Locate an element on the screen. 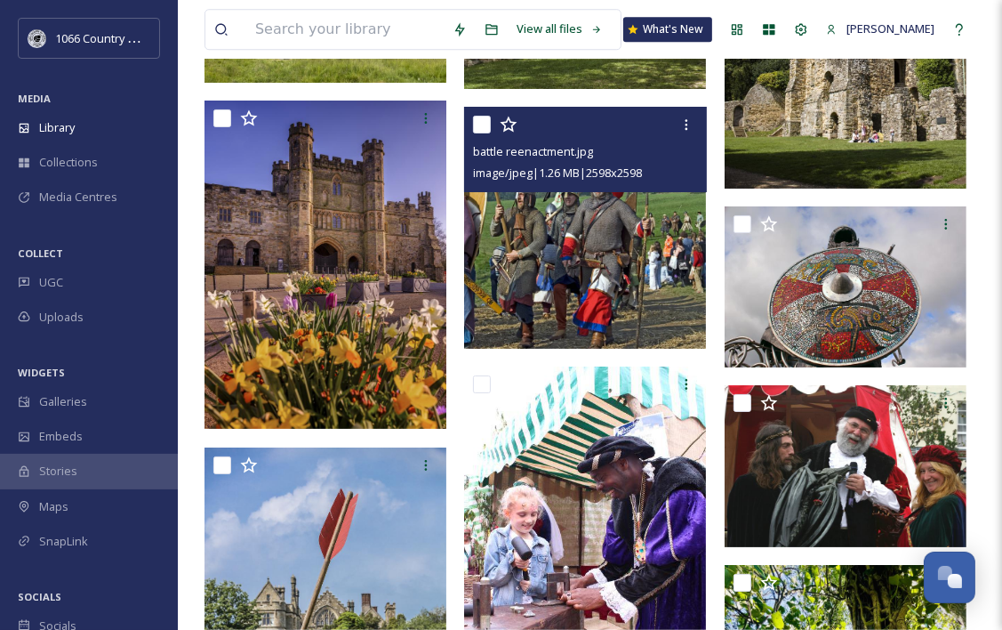 The width and height of the screenshot is (1002, 630). span: 1066 Country Marketing is located at coordinates (117, 37).